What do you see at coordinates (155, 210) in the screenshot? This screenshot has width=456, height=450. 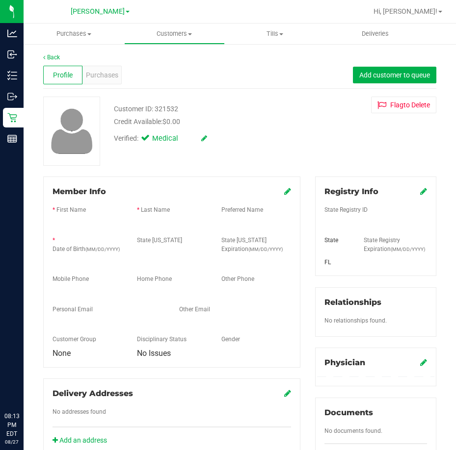 I see `label: Last Name` at bounding box center [155, 210].